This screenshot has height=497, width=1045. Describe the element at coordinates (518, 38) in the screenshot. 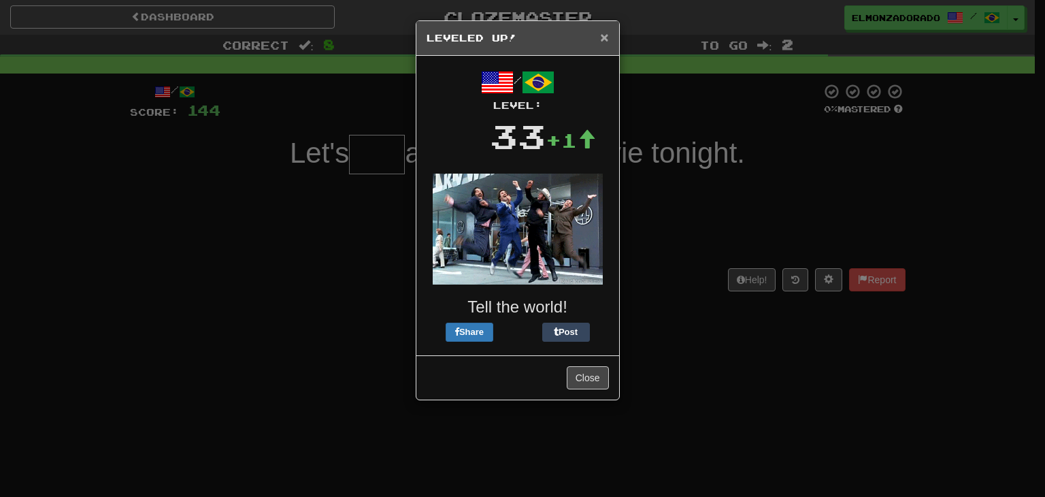

I see `h5: Leveled Up!` at that location.